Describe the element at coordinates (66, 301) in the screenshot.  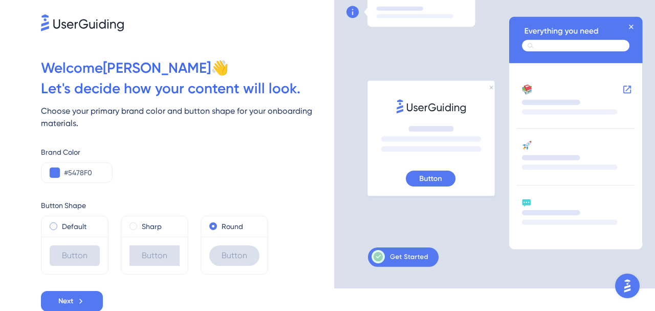
I see `span: Next` at that location.